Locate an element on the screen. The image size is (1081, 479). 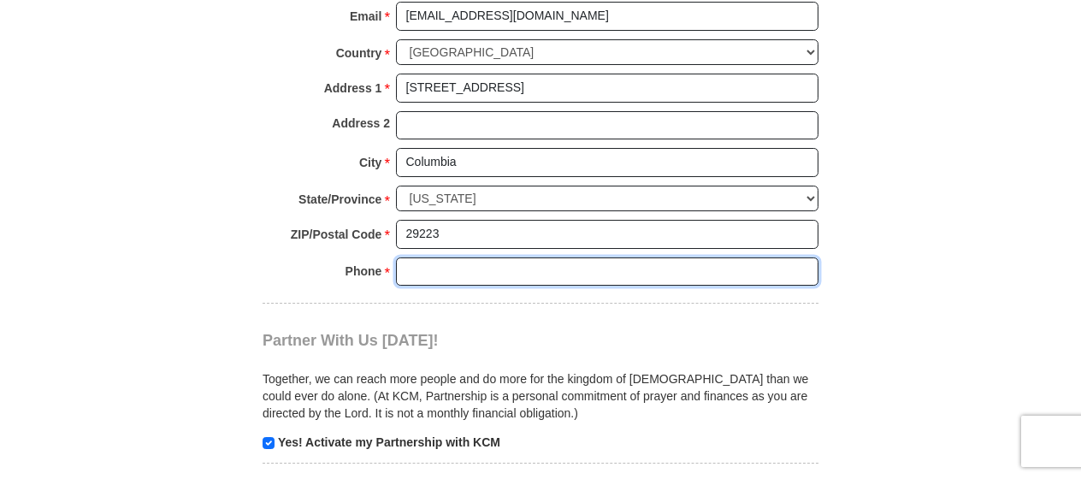
strong: Address 2 is located at coordinates (361, 123).